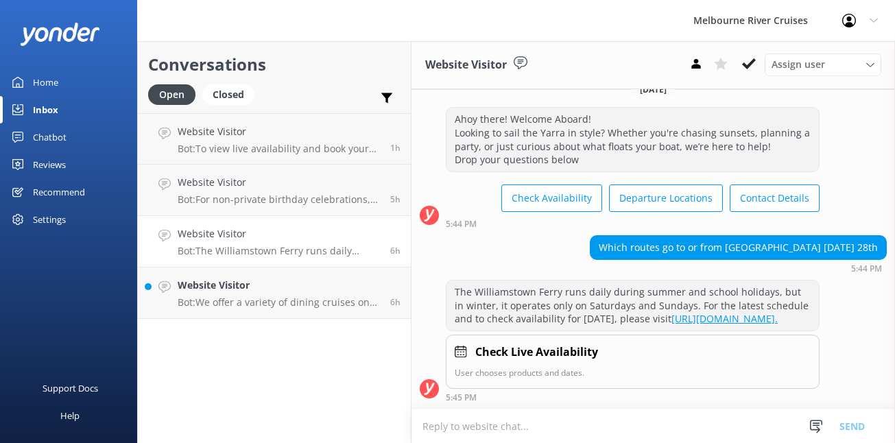 The image size is (895, 443). Describe the element at coordinates (395, 250) in the screenshot. I see `span: 05:44pm 18-Aug-2025 (UTC +10:00) Australia/Sydney` at that location.